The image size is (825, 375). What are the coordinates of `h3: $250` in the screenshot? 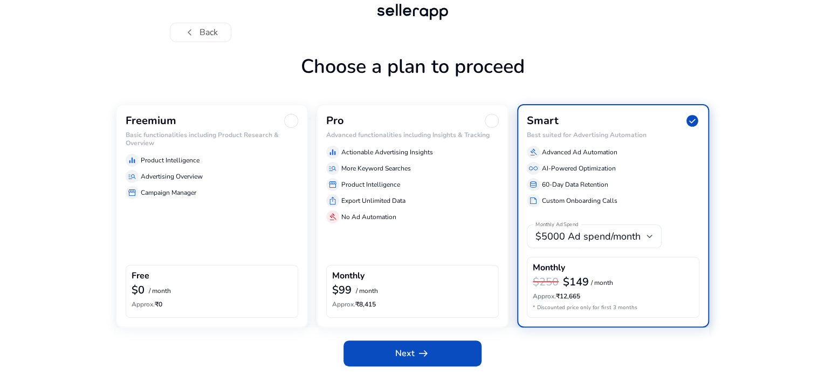 It's located at (546, 282).